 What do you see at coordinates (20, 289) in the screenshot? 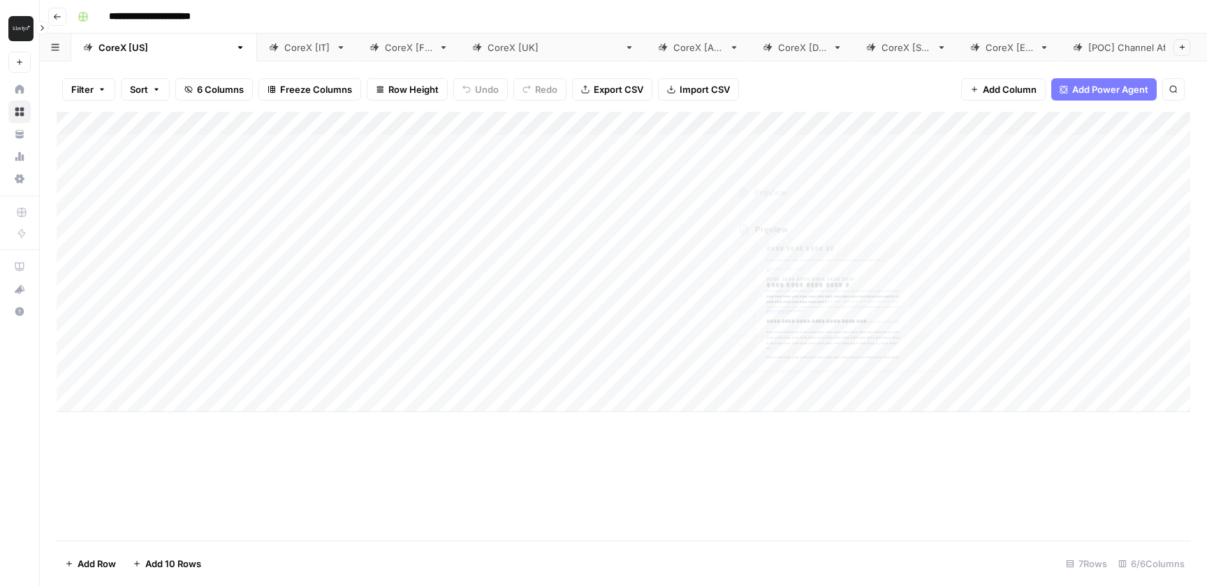
I see `div: What's new?` at bounding box center [20, 289].